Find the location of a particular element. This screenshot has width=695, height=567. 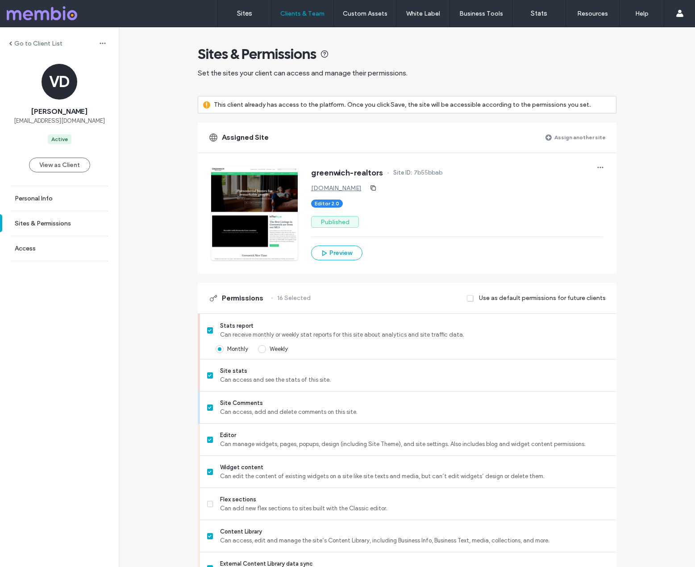

span: Can access and see the stats of this site. is located at coordinates (414, 380).